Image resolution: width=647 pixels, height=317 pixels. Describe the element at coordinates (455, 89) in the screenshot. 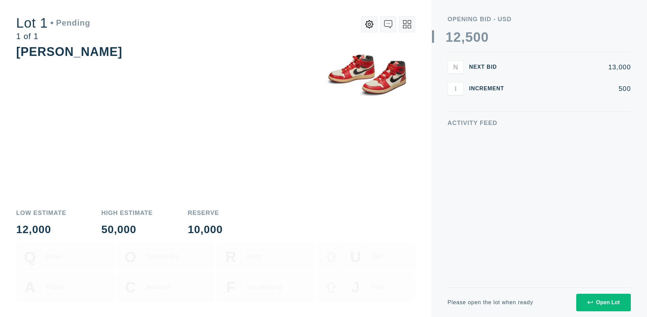

I see `button: I` at that location.